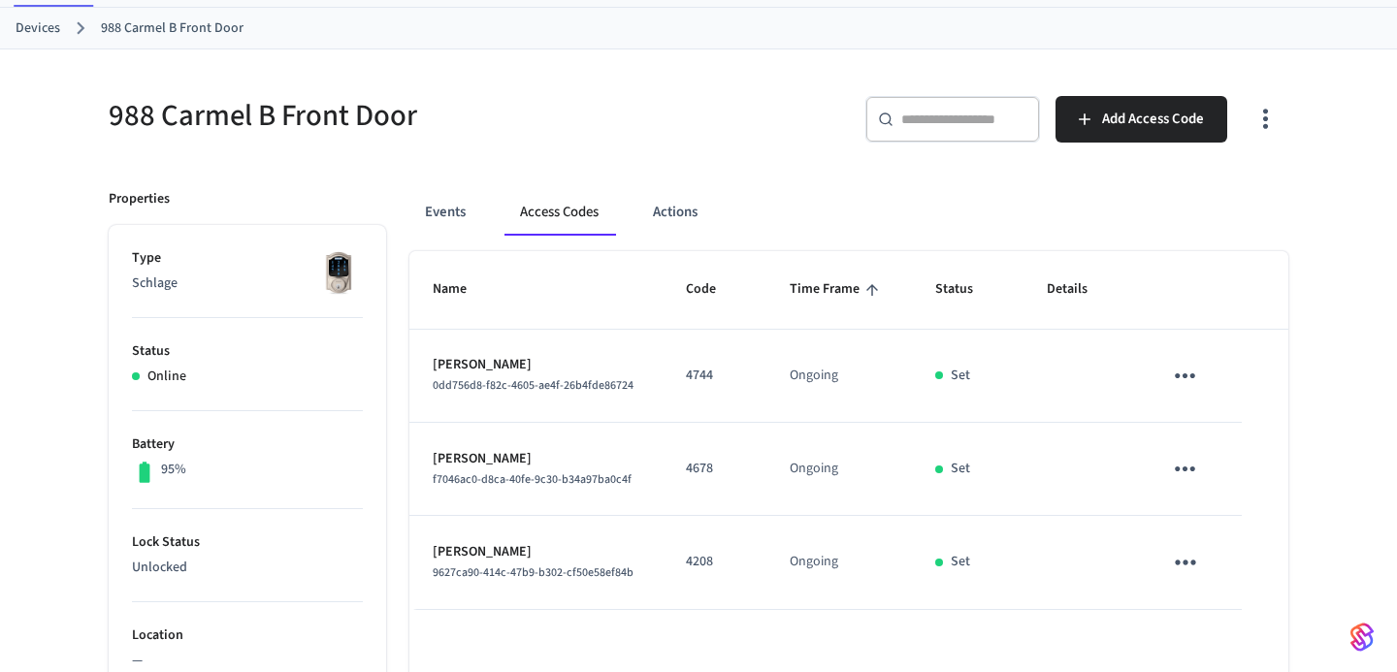 Image resolution: width=1397 pixels, height=672 pixels. What do you see at coordinates (139, 199) in the screenshot?
I see `p: Properties` at bounding box center [139, 199].